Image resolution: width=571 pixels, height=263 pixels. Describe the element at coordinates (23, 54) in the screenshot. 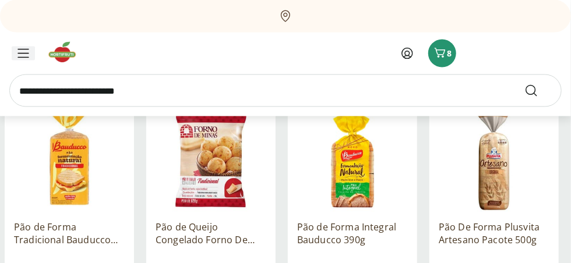

I see `button: Menu` at that location.